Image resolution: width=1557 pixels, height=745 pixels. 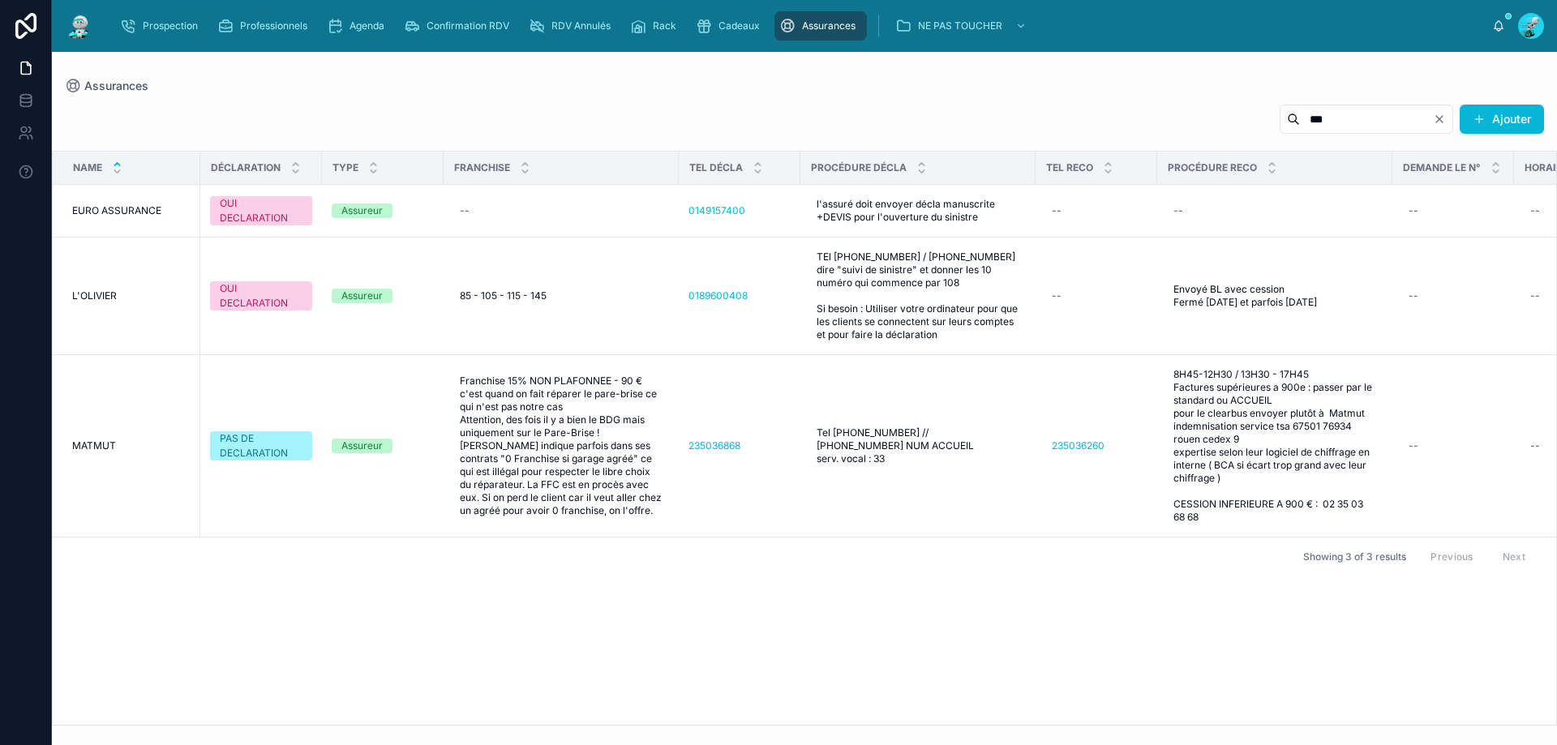 What do you see at coordinates (963, 26) in the screenshot?
I see `a: NE PAS TOUCHER` at bounding box center [963, 26].